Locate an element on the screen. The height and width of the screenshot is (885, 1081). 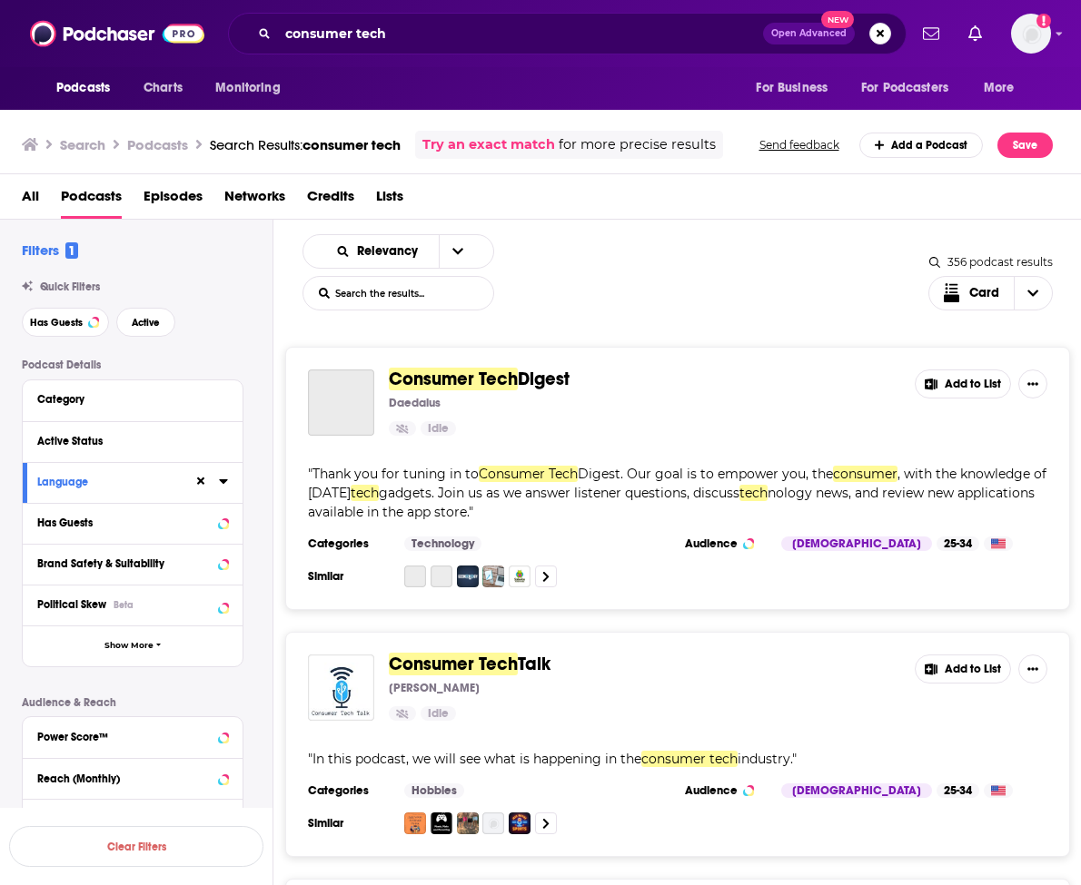
span: Talk is located at coordinates (534, 664).